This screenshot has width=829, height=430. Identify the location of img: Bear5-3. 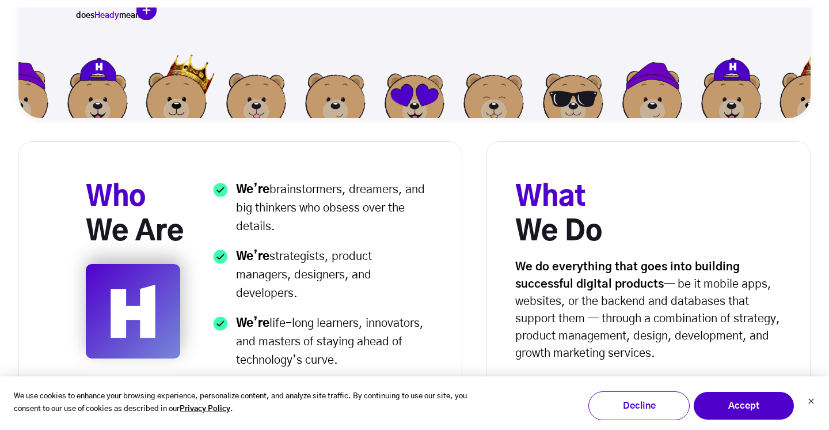
(256, 92).